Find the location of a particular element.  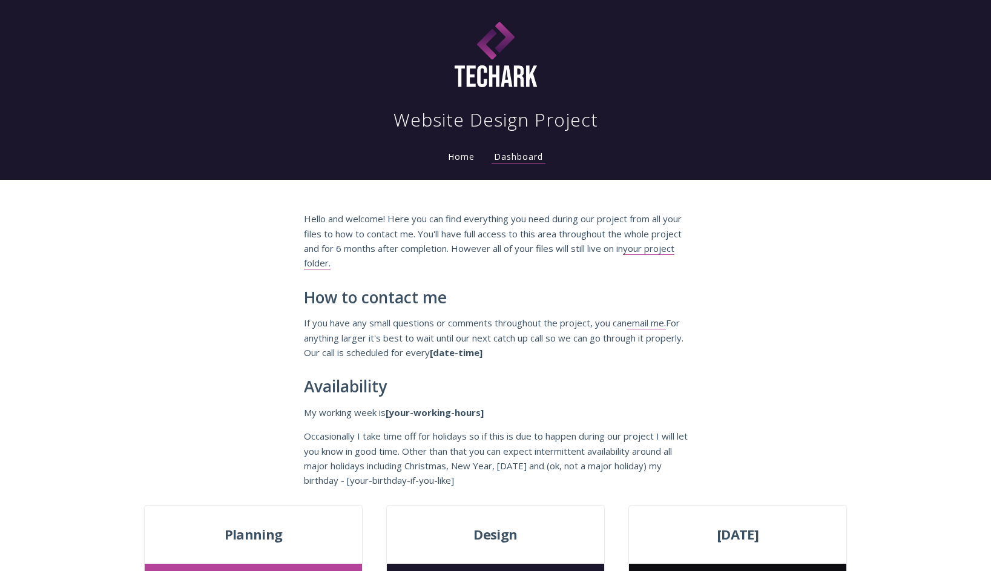

p: Hello and welcome! Here you can find everything you need during our project from all your files t... is located at coordinates (496, 241).